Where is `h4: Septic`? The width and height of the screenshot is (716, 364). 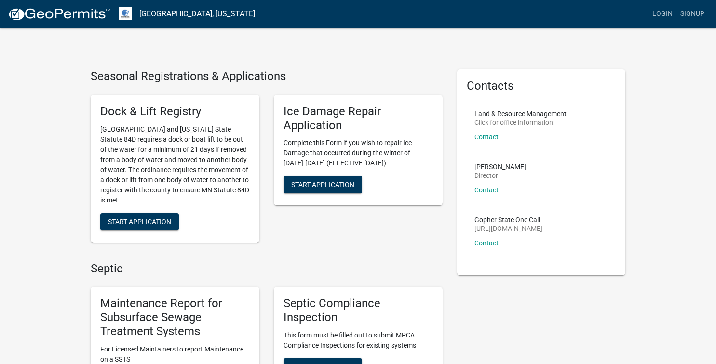
h4: Septic is located at coordinates (267, 269).